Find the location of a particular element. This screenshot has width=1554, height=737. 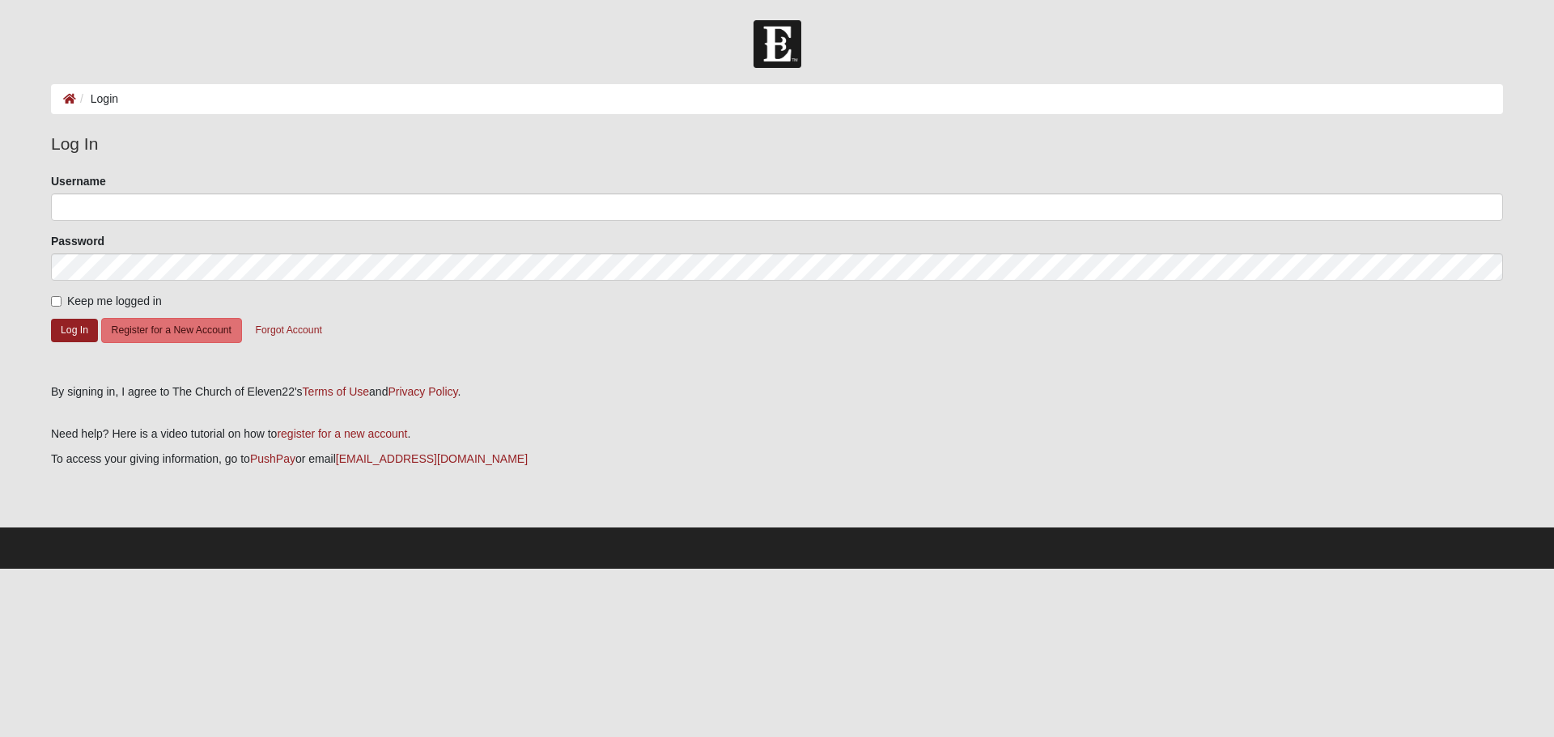

a: register for a new account is located at coordinates (341, 434).